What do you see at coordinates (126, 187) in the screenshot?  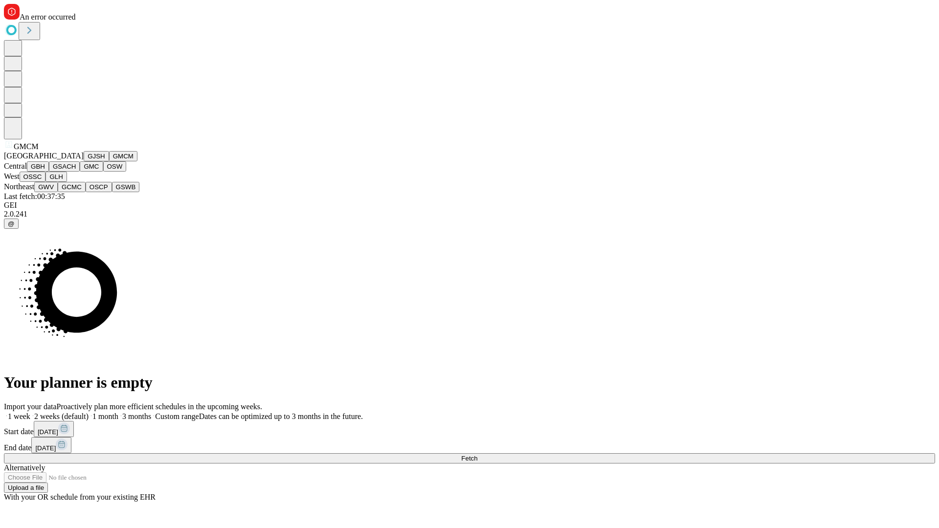 I see `button: GSWB` at bounding box center [126, 187].